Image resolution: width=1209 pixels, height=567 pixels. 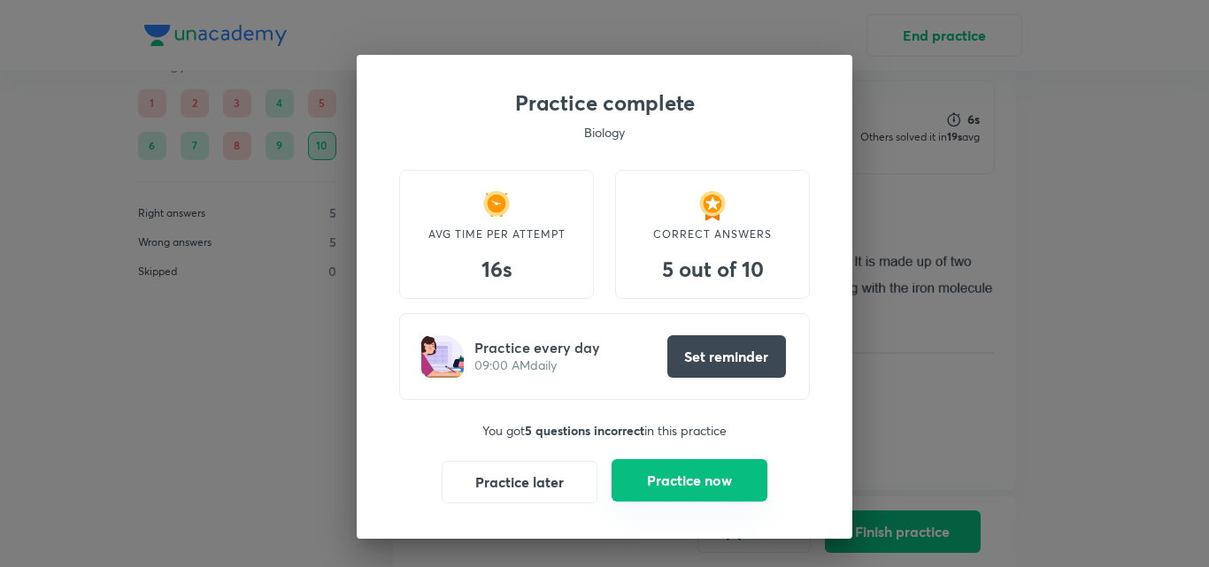 What do you see at coordinates (496, 235) in the screenshot?
I see `p: AVG TIME PER ATTEMPT` at bounding box center [496, 235].